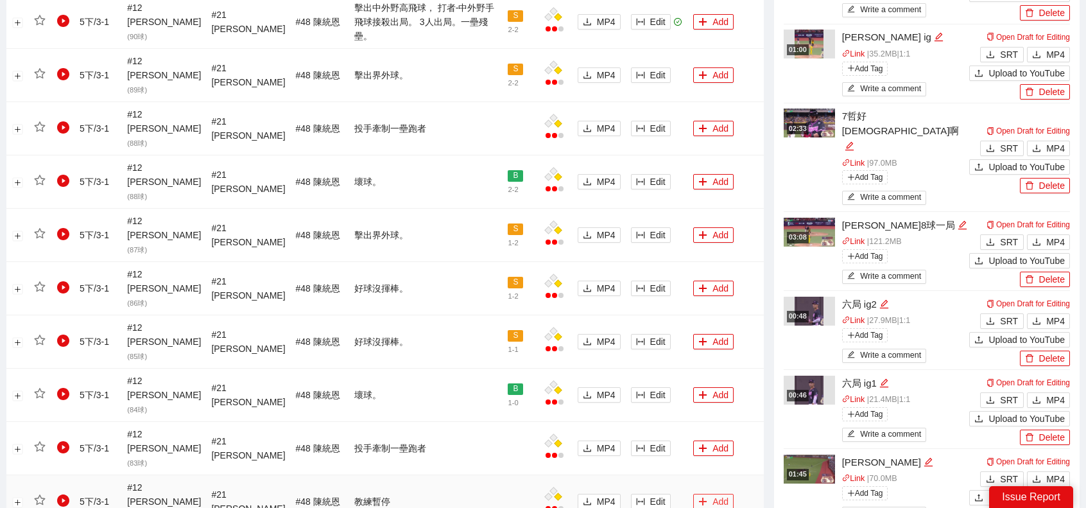 Image resolution: width=1086 pixels, height=508 pixels. What do you see at coordinates (137, 303) in the screenshot?
I see `span: ( 86 球)` at bounding box center [137, 303].